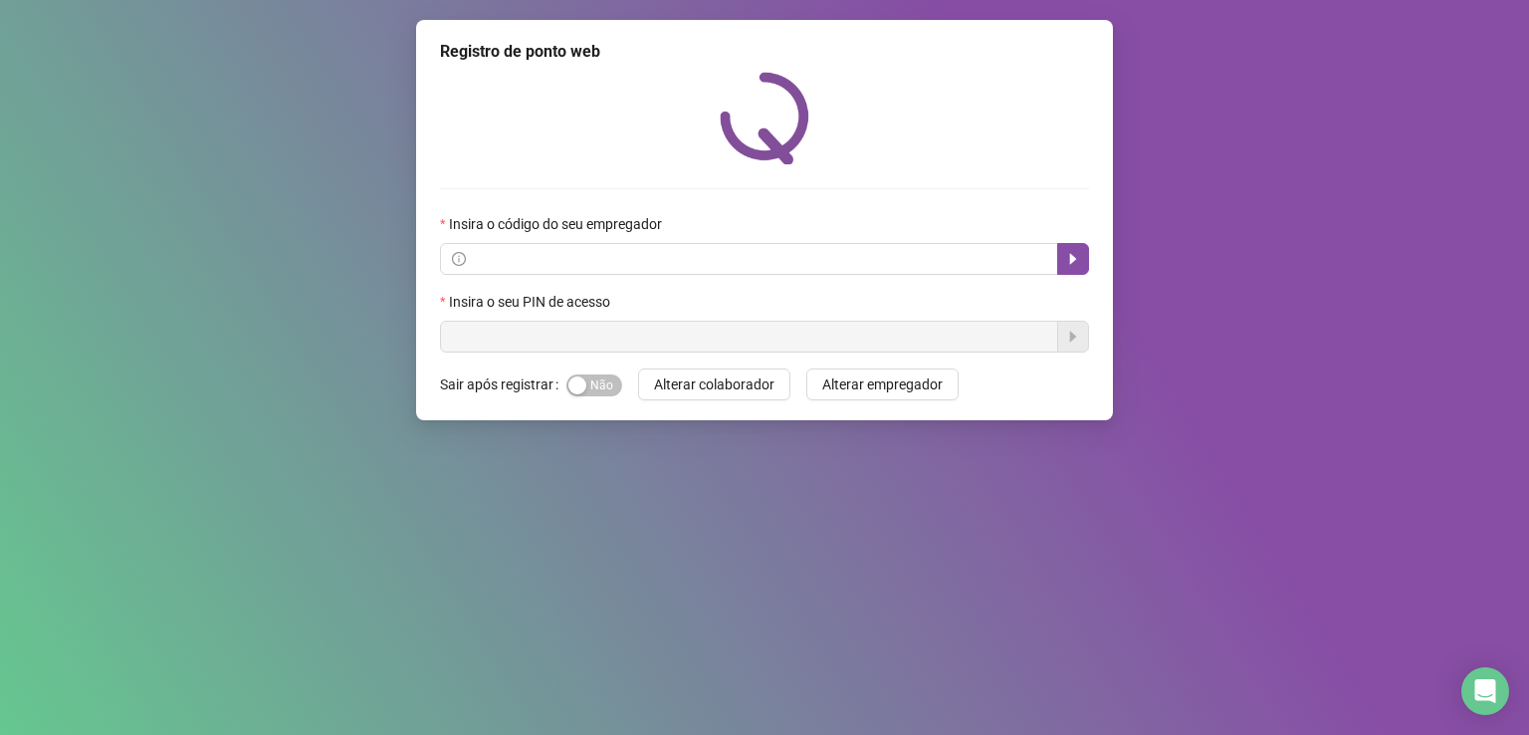 The width and height of the screenshot is (1529, 735). I want to click on div: Registro de ponto web, so click(765, 52).